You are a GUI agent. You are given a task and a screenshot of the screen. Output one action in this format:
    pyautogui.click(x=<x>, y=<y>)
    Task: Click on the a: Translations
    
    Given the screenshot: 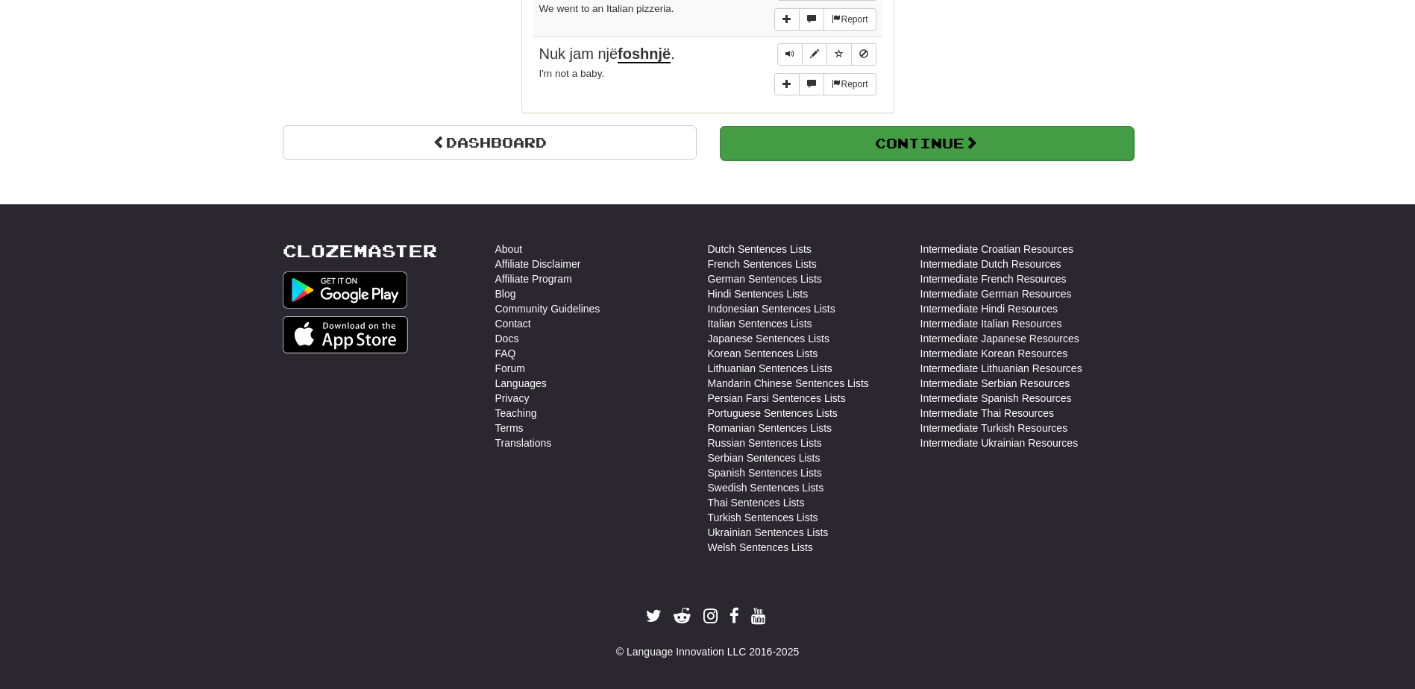 What is the action you would take?
    pyautogui.click(x=524, y=443)
    